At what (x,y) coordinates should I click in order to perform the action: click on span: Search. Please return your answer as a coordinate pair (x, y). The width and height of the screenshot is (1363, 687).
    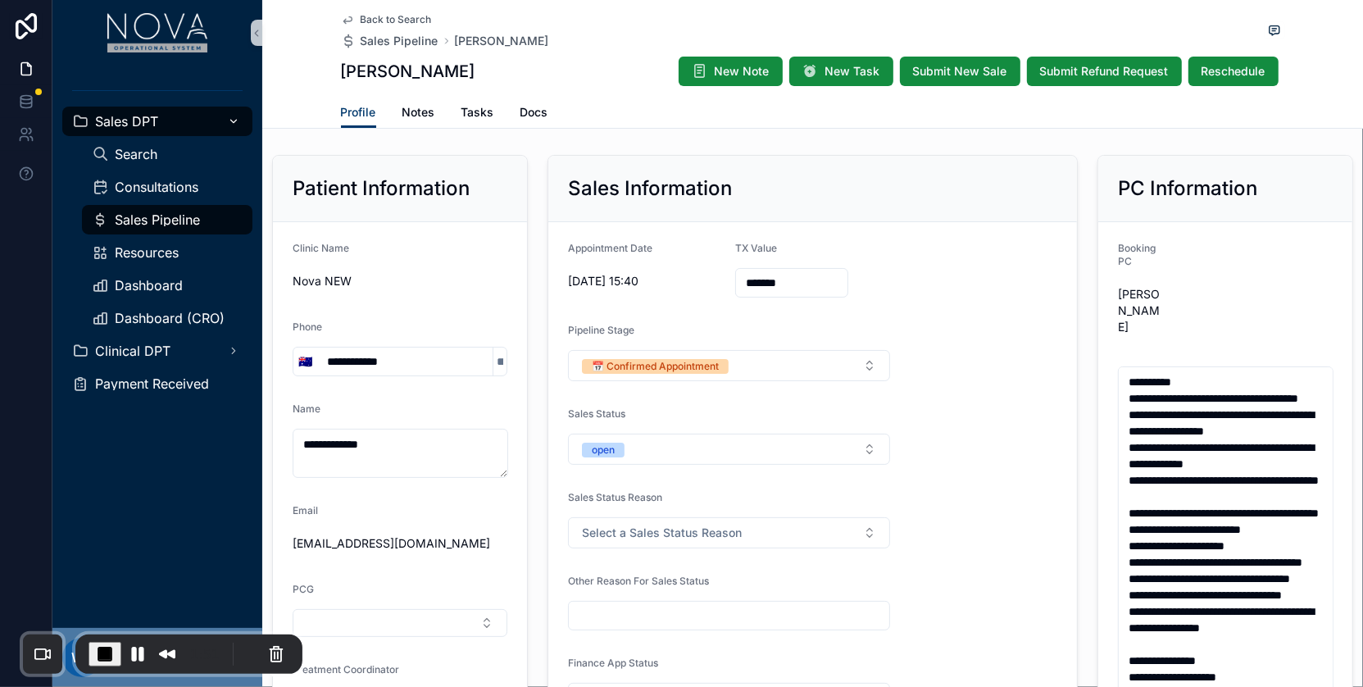
    Looking at the image, I should click on (136, 154).